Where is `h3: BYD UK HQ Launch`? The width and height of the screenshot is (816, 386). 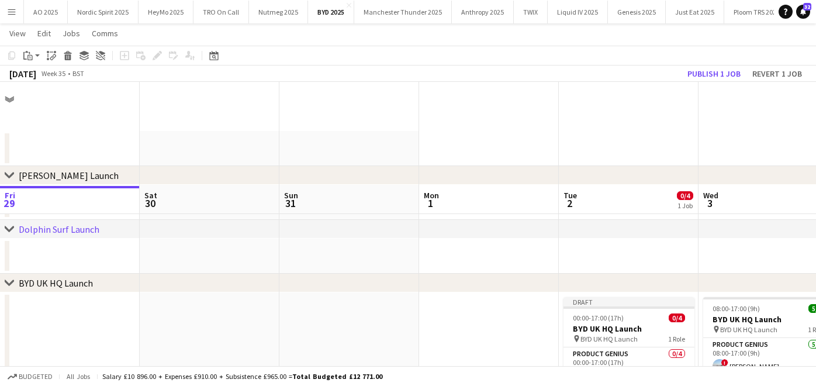
h3: BYD UK HQ Launch is located at coordinates (629, 328).